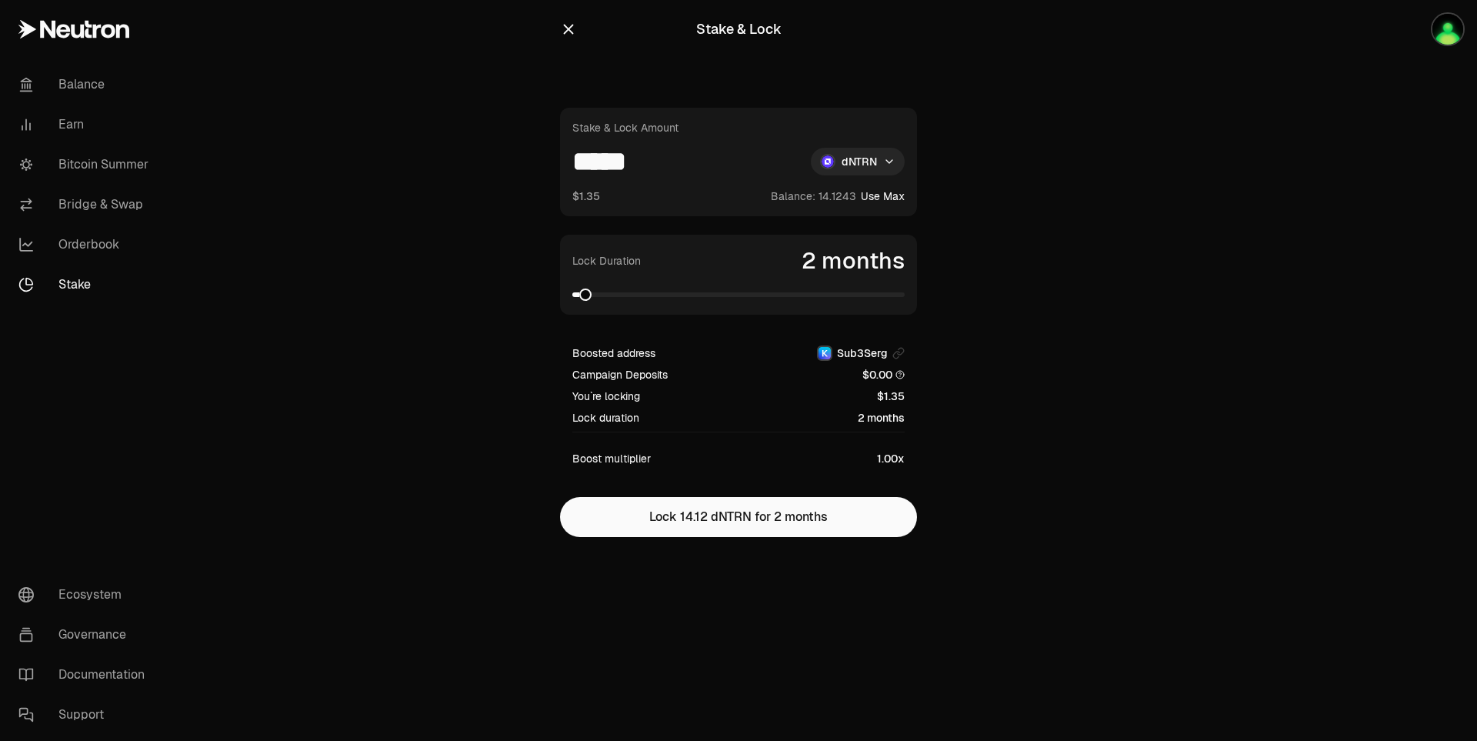 The height and width of the screenshot is (741, 1477). Describe the element at coordinates (828, 162) in the screenshot. I see `img: dNTRN Logo` at that location.